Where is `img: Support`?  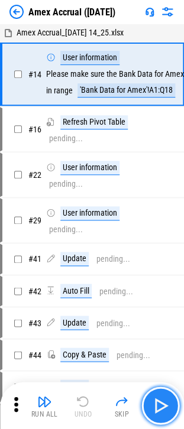
img: Support is located at coordinates (149, 12).